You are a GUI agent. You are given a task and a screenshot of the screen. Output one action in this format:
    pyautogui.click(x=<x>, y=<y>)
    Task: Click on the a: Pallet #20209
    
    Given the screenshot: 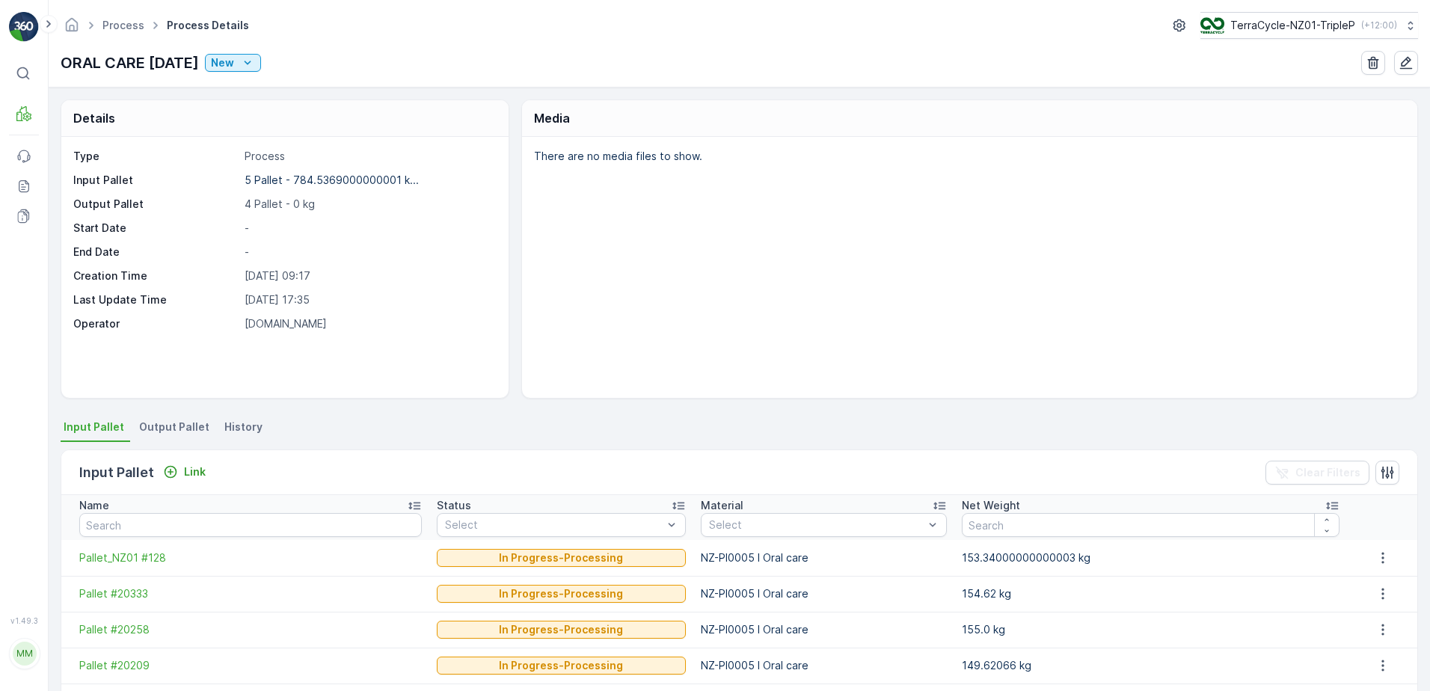 What is the action you would take?
    pyautogui.click(x=251, y=666)
    